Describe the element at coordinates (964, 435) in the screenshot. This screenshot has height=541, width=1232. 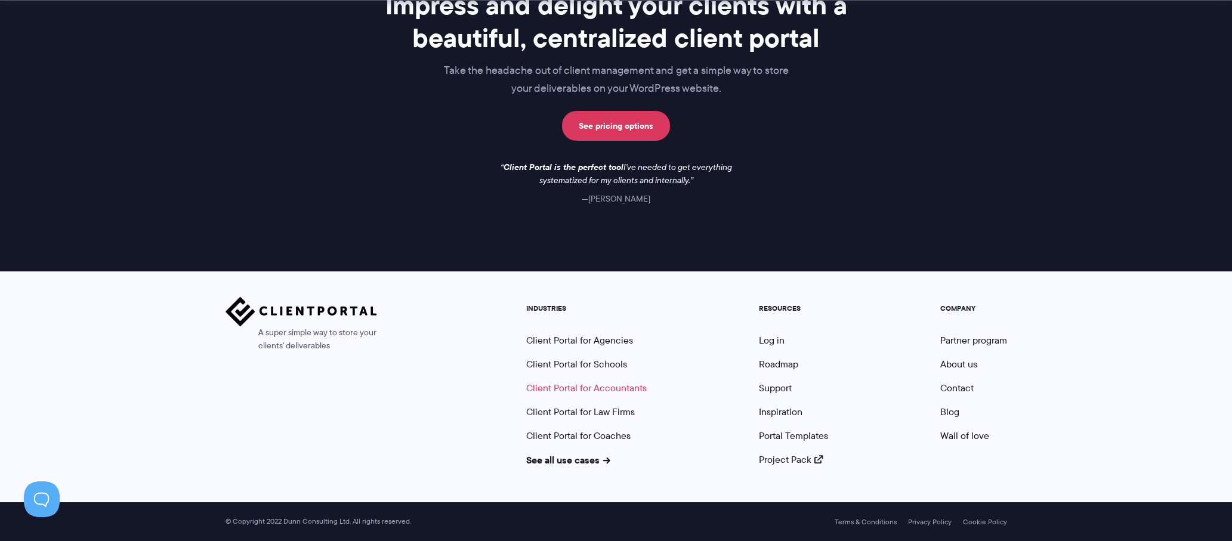
I see `a: Wall of love` at that location.